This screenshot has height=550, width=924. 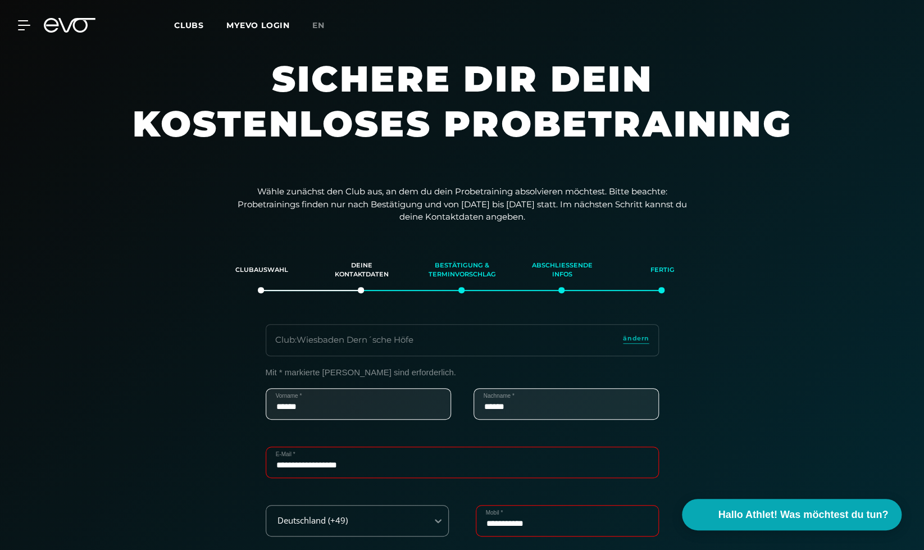 What do you see at coordinates (636, 340) in the screenshot?
I see `a: ändern` at bounding box center [636, 340].